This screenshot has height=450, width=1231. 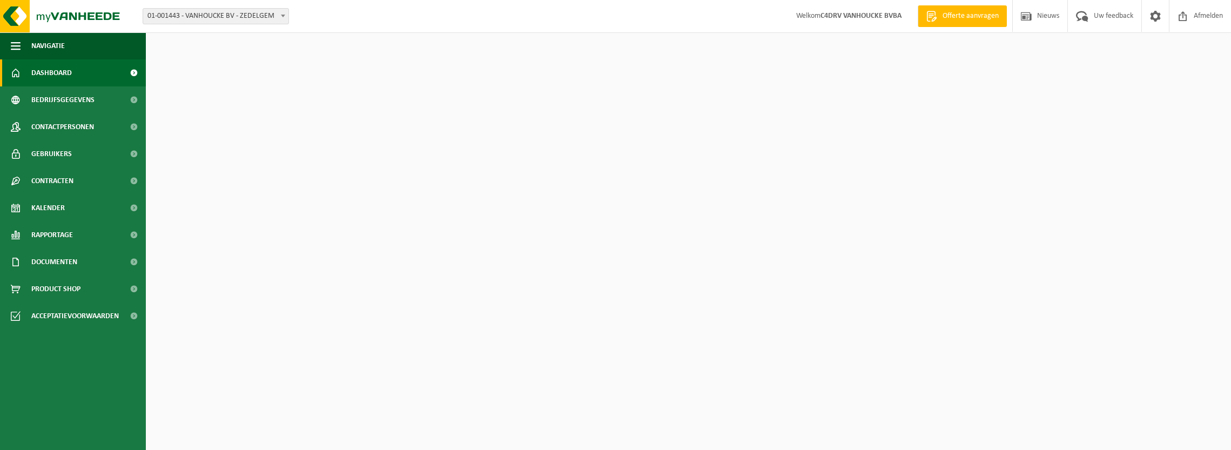 I want to click on span: Bedrijfsgegevens, so click(x=63, y=100).